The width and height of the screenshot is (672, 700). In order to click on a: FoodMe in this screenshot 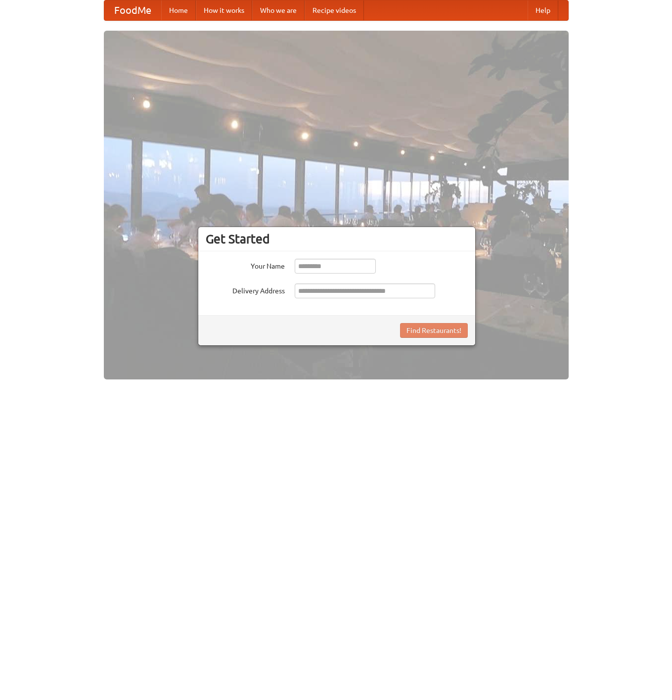, I will do `click(133, 10)`.